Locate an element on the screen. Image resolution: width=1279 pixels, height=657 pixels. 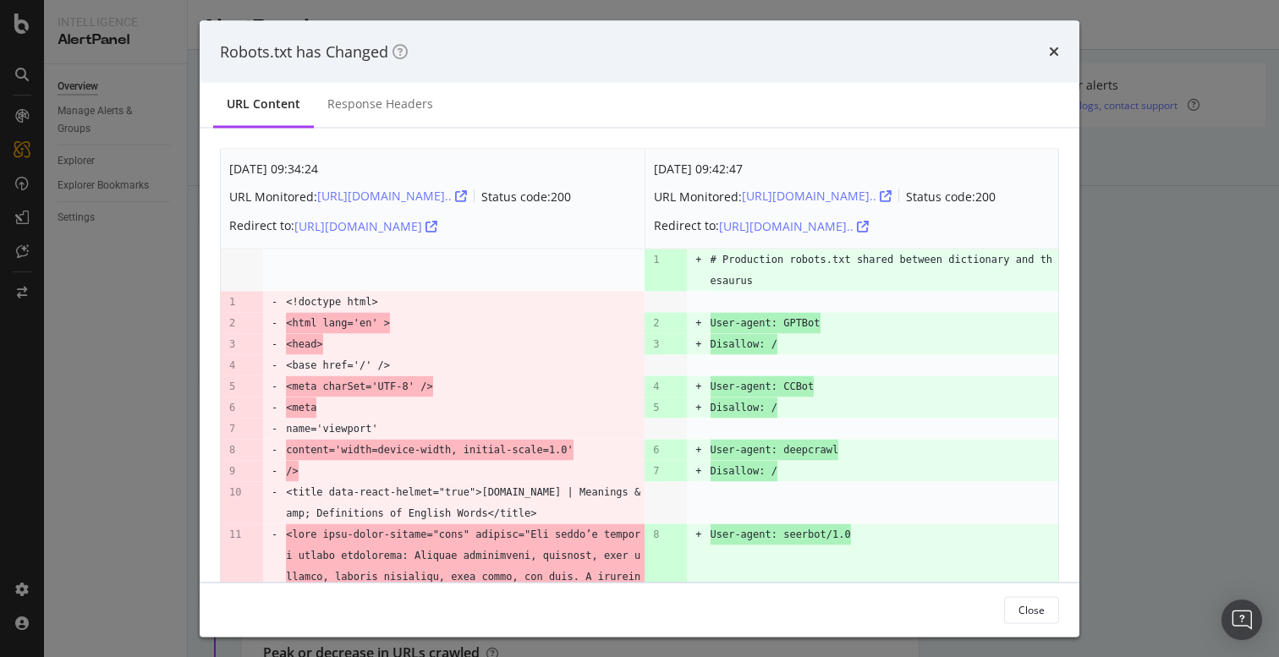
span: content='width=device-width, initial-scale=1.0' is located at coordinates (430, 450).